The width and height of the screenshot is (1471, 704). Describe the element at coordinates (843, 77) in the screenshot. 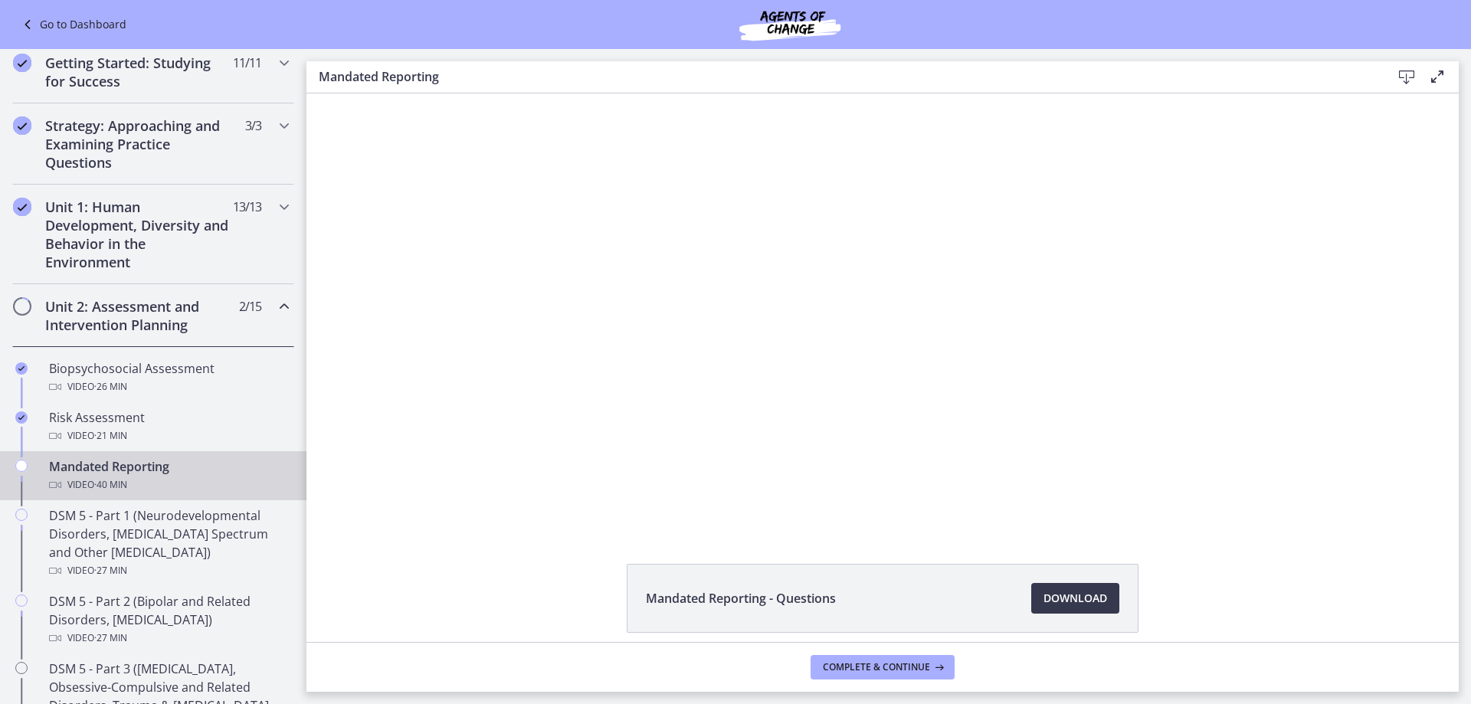

I see `h3: Mandated Reporting` at that location.